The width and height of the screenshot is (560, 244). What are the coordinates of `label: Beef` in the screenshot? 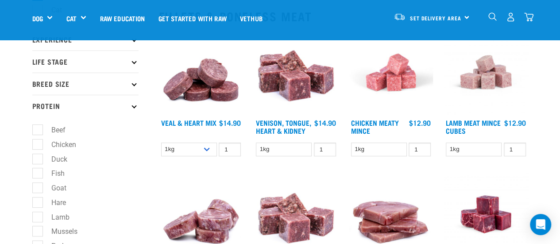 It's located at (53, 130).